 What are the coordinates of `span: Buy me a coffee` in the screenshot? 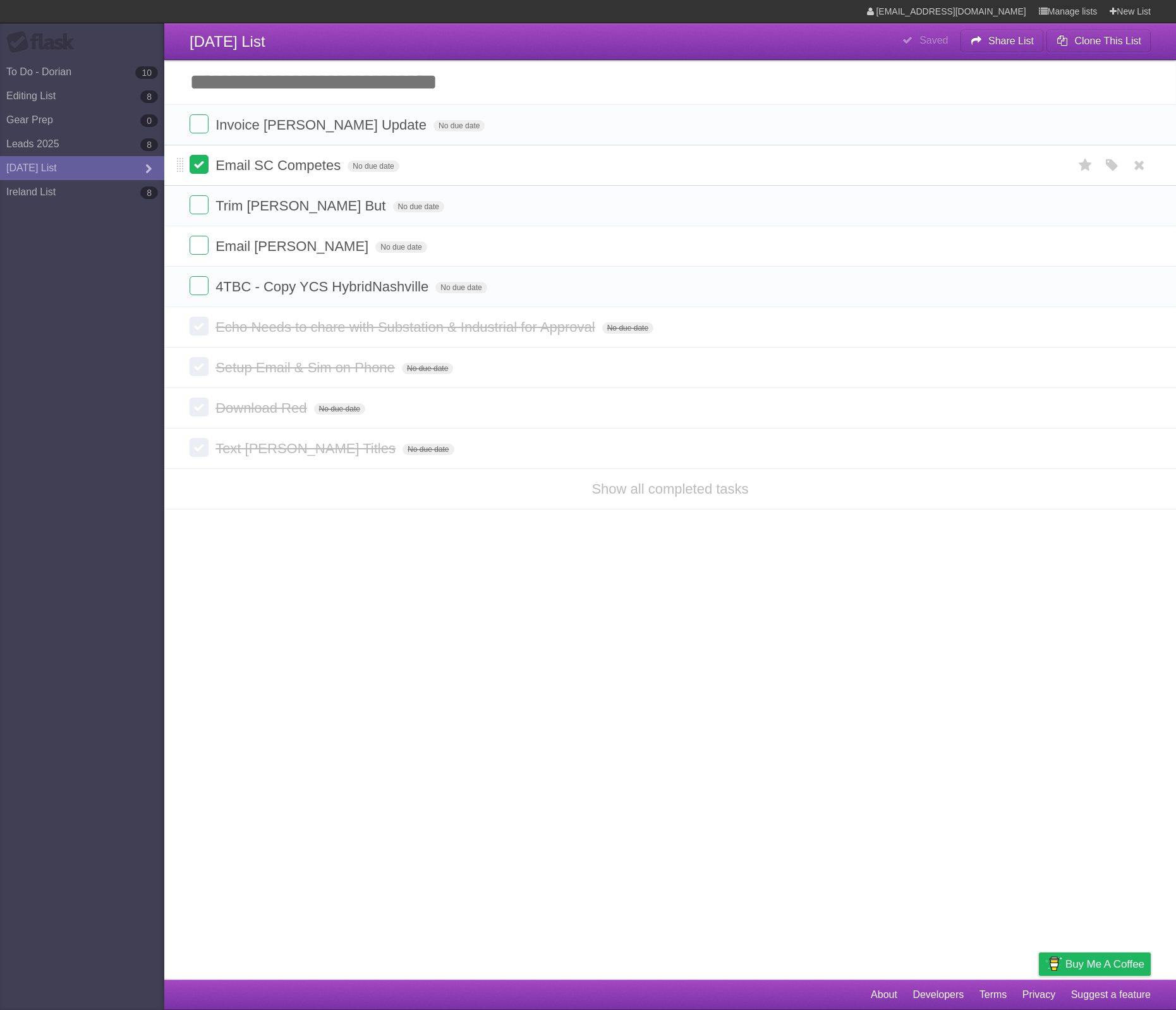 It's located at (1105, 964).